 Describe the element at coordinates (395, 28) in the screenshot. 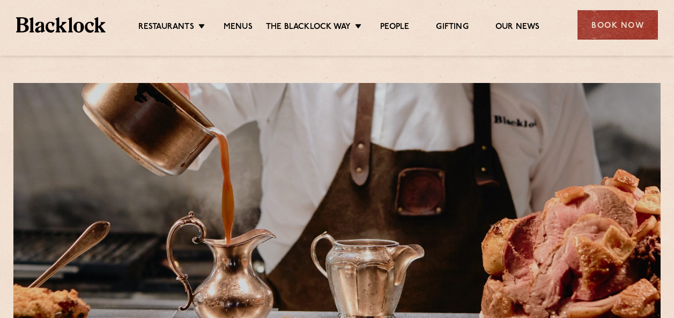

I see `a: People` at that location.